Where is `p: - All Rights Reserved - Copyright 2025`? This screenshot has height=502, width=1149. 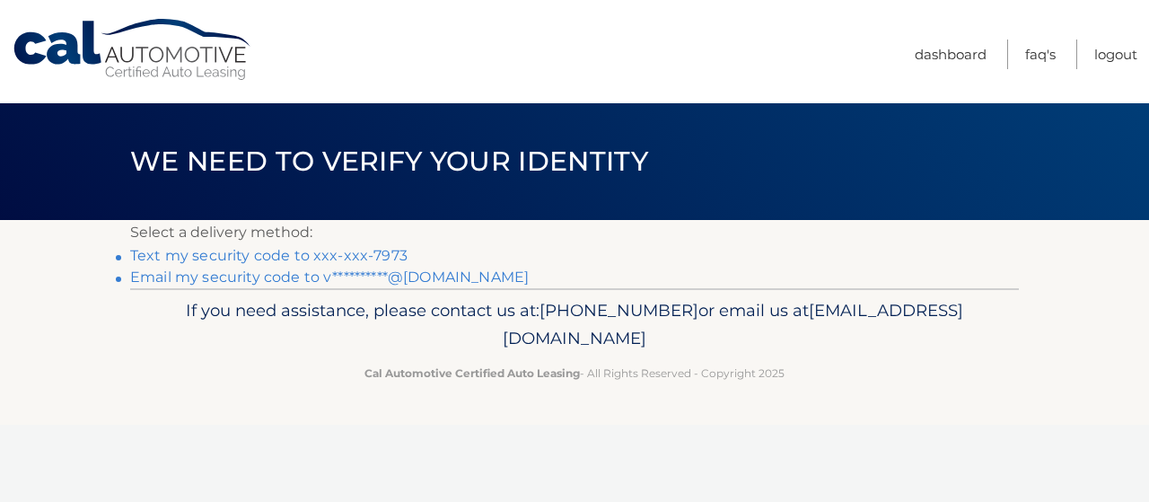 p: - All Rights Reserved - Copyright 2025 is located at coordinates (575, 373).